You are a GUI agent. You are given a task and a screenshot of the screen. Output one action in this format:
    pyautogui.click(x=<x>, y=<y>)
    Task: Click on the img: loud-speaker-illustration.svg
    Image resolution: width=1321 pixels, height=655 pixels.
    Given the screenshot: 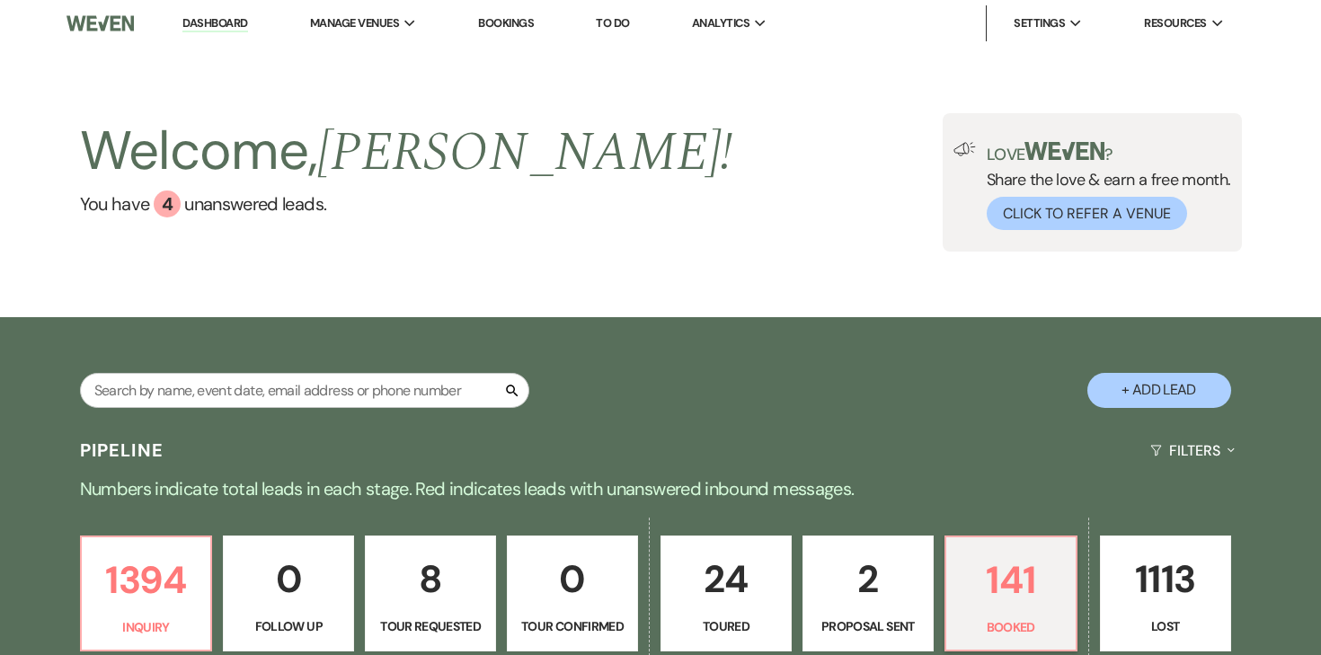 What is the action you would take?
    pyautogui.click(x=964, y=149)
    